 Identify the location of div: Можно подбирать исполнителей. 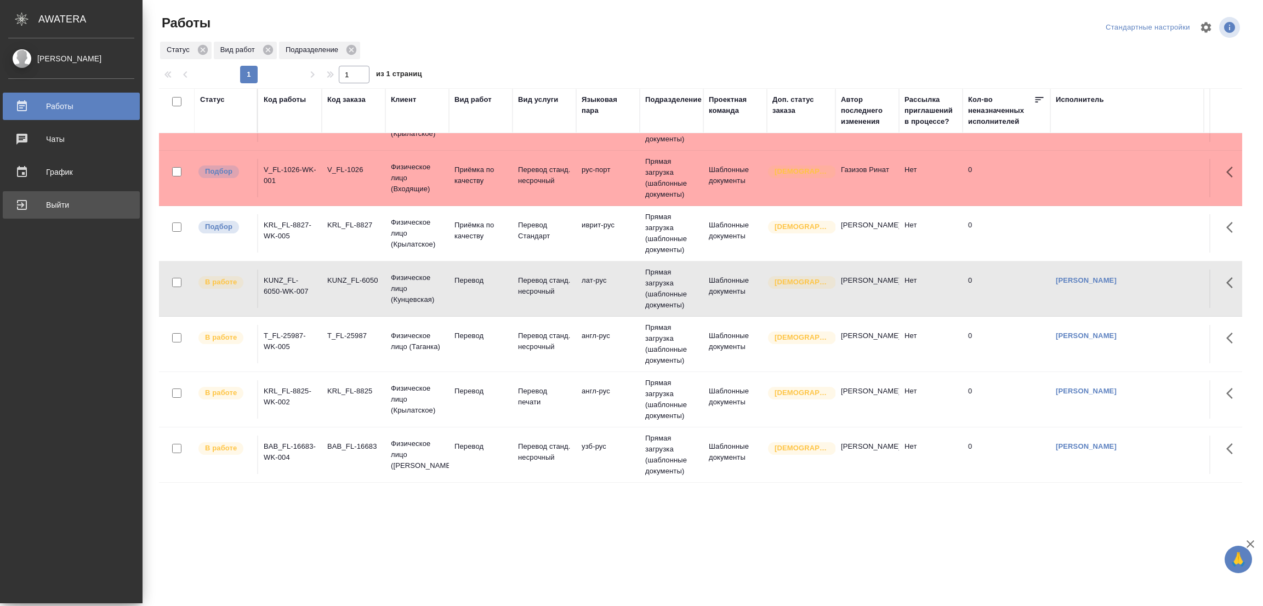
(224, 172).